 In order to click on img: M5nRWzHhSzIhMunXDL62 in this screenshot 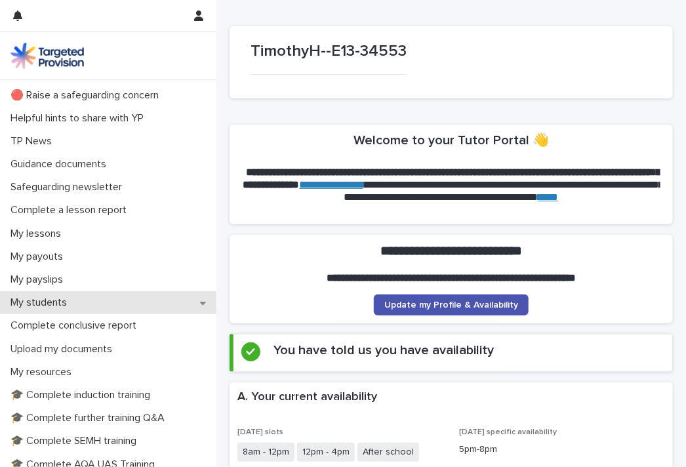, I will do `click(47, 56)`.